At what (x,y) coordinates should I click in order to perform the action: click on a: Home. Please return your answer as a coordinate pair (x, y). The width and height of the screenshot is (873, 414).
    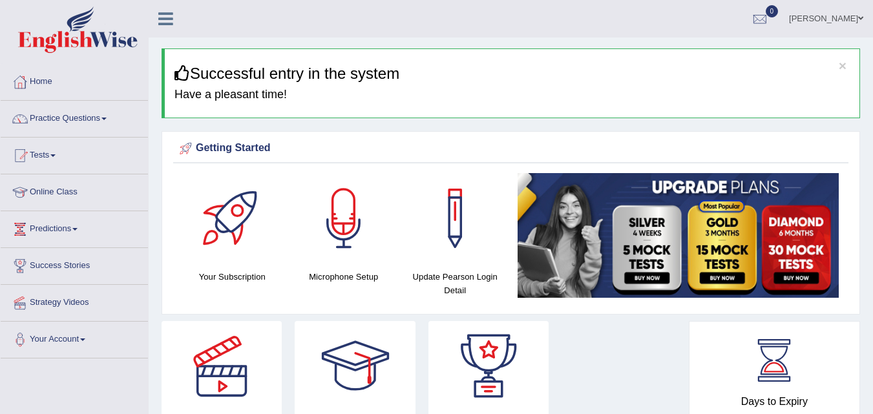
    Looking at the image, I should click on (74, 80).